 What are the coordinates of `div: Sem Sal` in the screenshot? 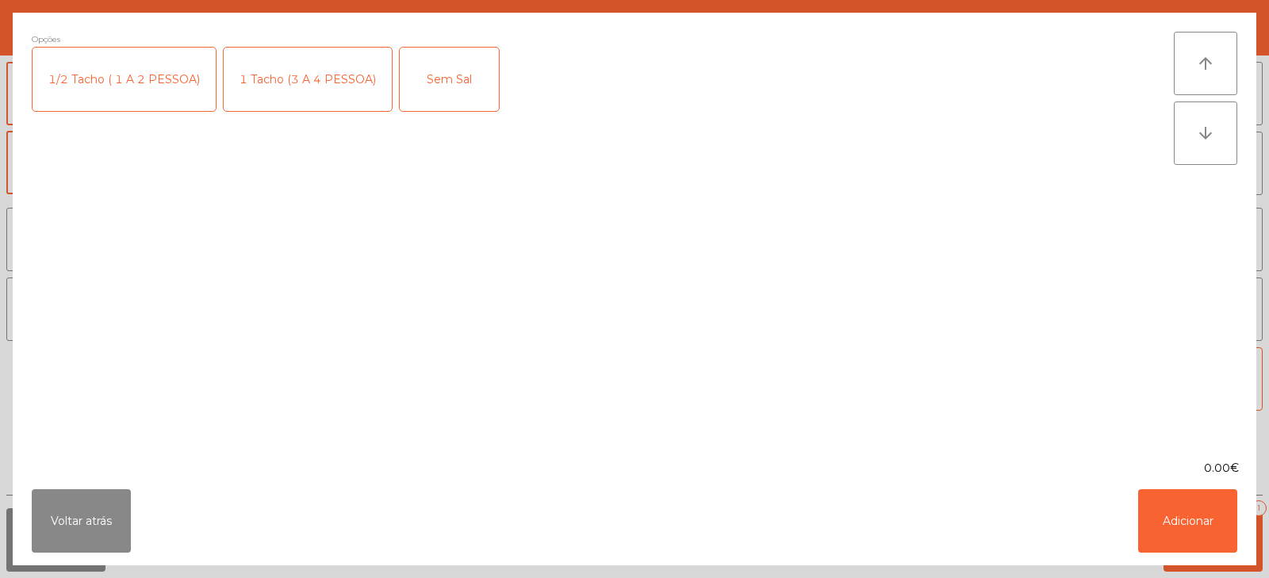 It's located at (449, 79).